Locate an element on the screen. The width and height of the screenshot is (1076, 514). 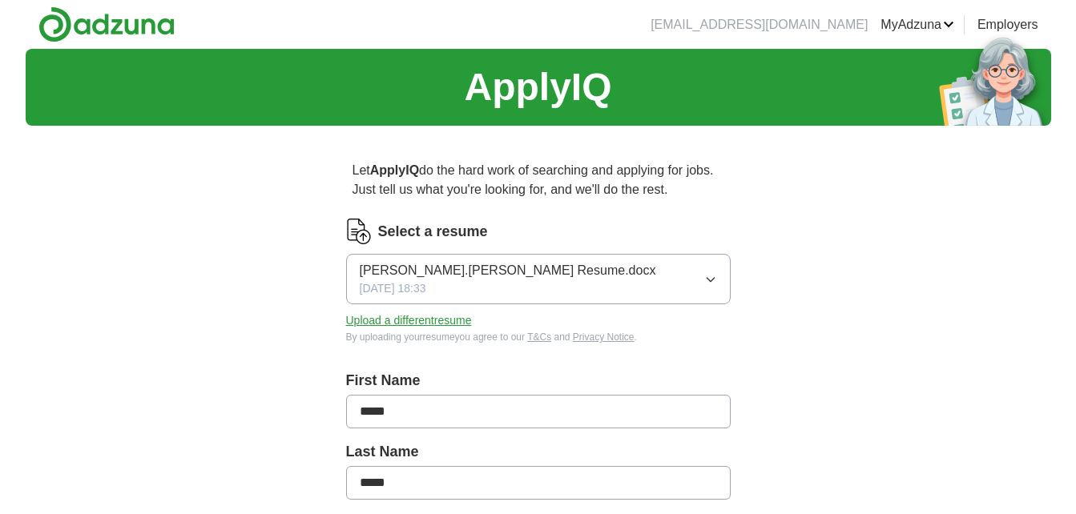
label: Select a resume is located at coordinates (433, 232).